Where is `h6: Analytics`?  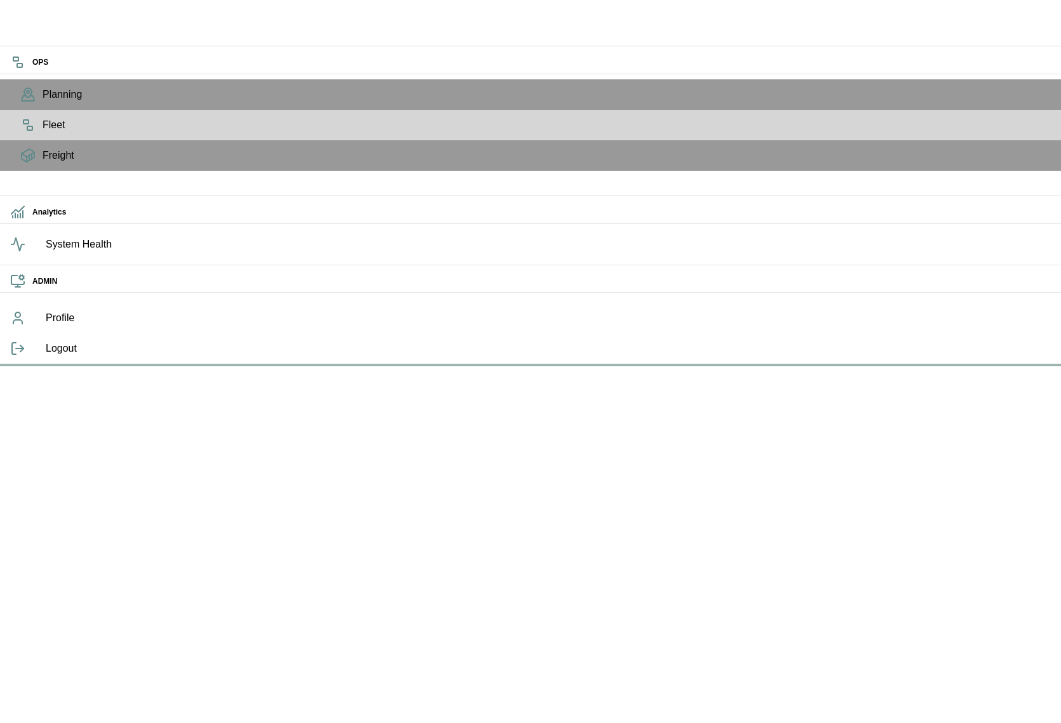
h6: Analytics is located at coordinates (541, 212).